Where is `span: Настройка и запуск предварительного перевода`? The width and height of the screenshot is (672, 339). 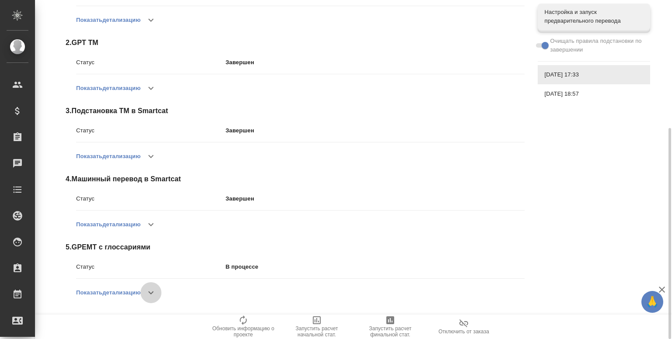
span: Настройка и запуск предварительного перевода is located at coordinates (594, 17).